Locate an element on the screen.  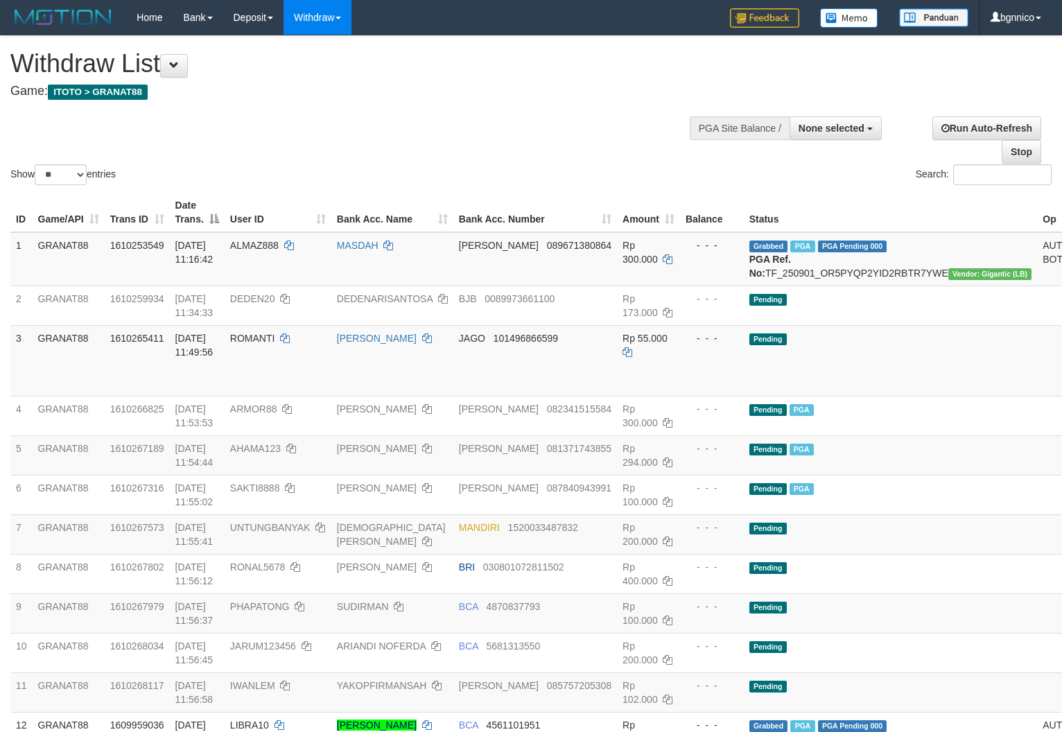
th: User ID: activate to sort column ascending is located at coordinates (278, 212).